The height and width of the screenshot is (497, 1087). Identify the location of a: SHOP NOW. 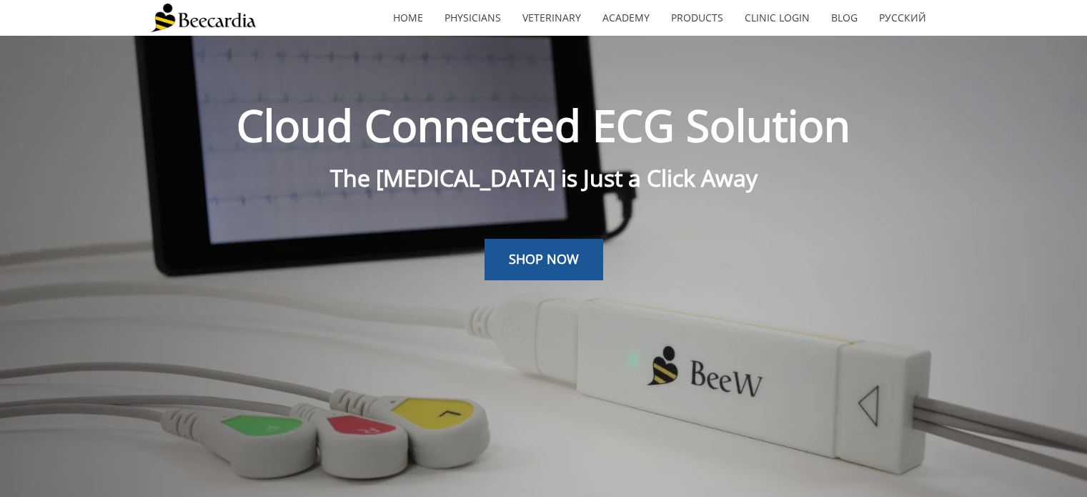
(544, 259).